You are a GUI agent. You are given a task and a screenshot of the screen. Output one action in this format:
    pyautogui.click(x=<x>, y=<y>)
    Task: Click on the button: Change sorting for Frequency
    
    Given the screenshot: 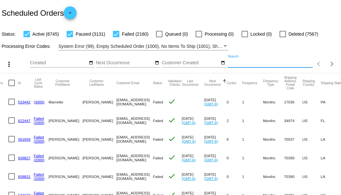 What is the action you would take?
    pyautogui.click(x=250, y=83)
    